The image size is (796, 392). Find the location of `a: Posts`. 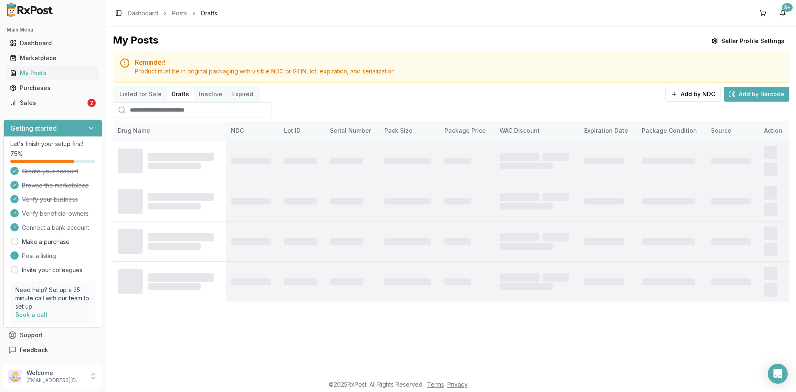

a: Posts is located at coordinates (180, 13).